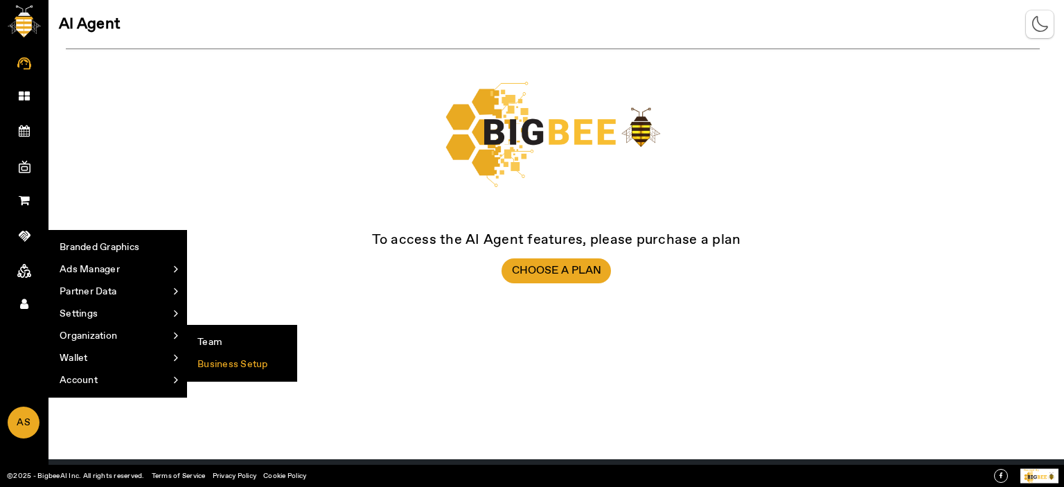 The image size is (1064, 487). Describe the element at coordinates (118, 358) in the screenshot. I see `a: Wallet` at that location.